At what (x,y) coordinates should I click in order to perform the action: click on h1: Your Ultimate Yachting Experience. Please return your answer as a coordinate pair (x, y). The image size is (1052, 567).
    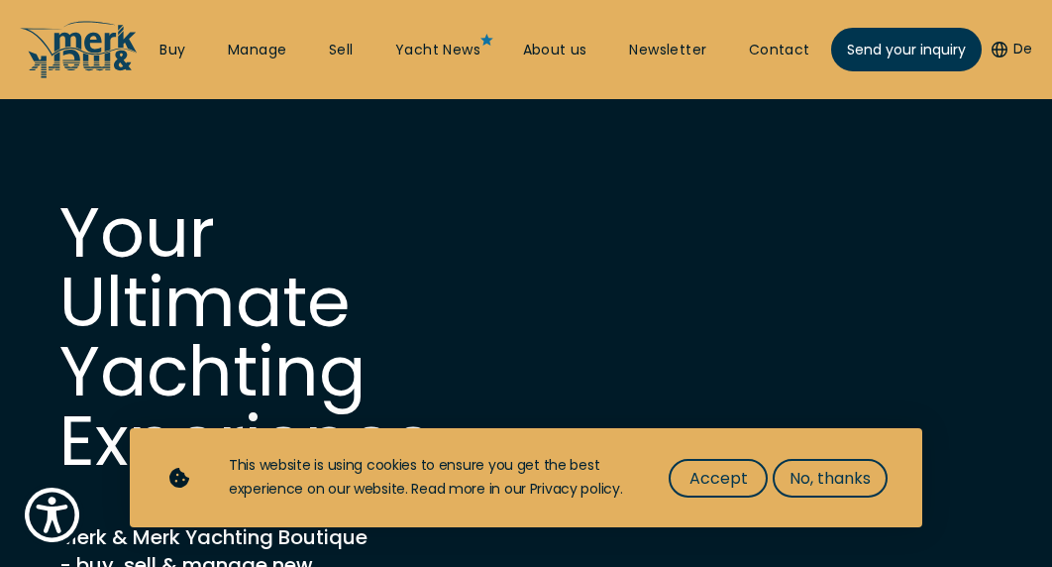
    Looking at the image, I should click on (258, 337).